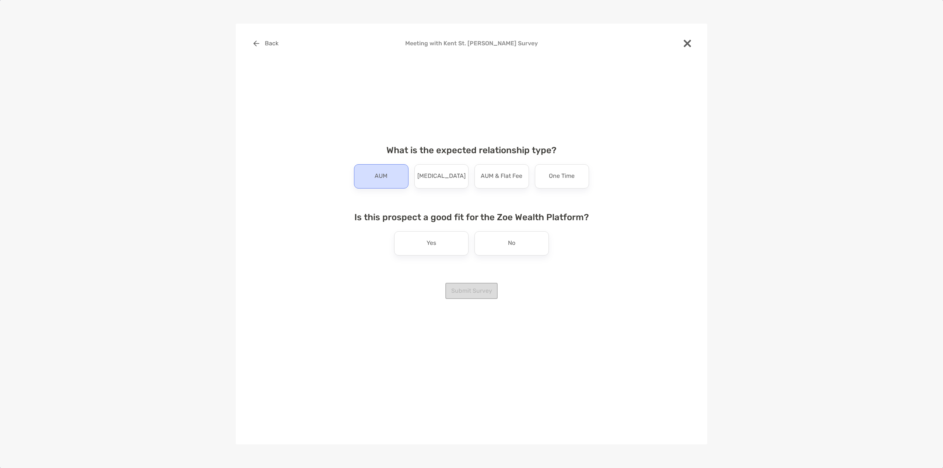 Image resolution: width=943 pixels, height=468 pixels. What do you see at coordinates (687, 43) in the screenshot?
I see `img: close modal` at bounding box center [687, 43].